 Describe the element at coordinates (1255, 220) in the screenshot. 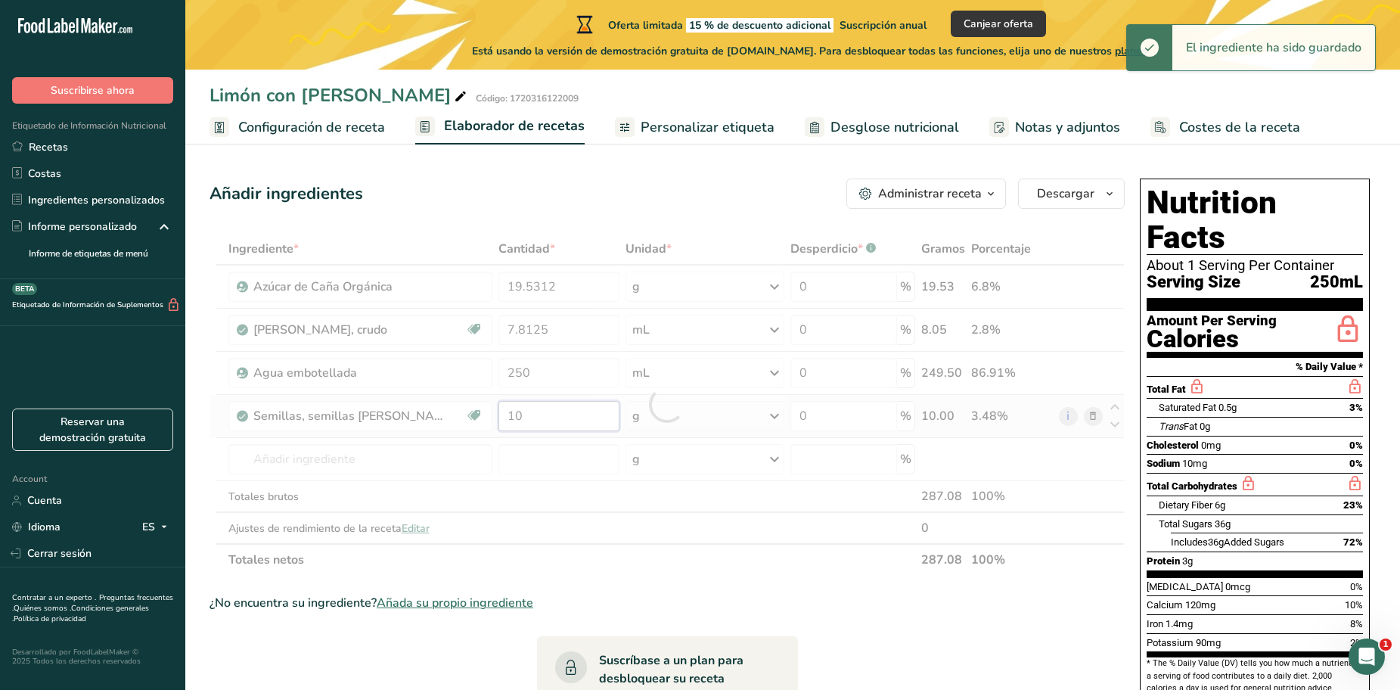

I see `h1: Nutrition Facts` at that location.